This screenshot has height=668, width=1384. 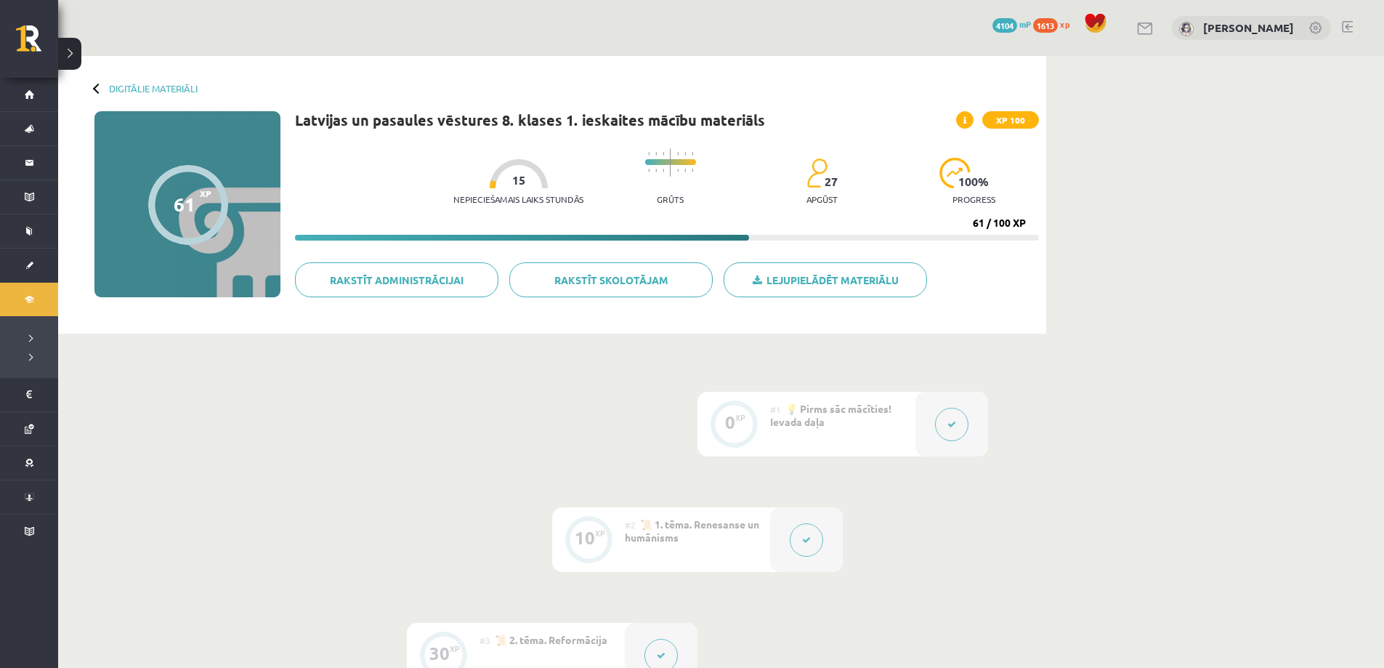 What do you see at coordinates (1005, 25) in the screenshot?
I see `span: 4104` at bounding box center [1005, 25].